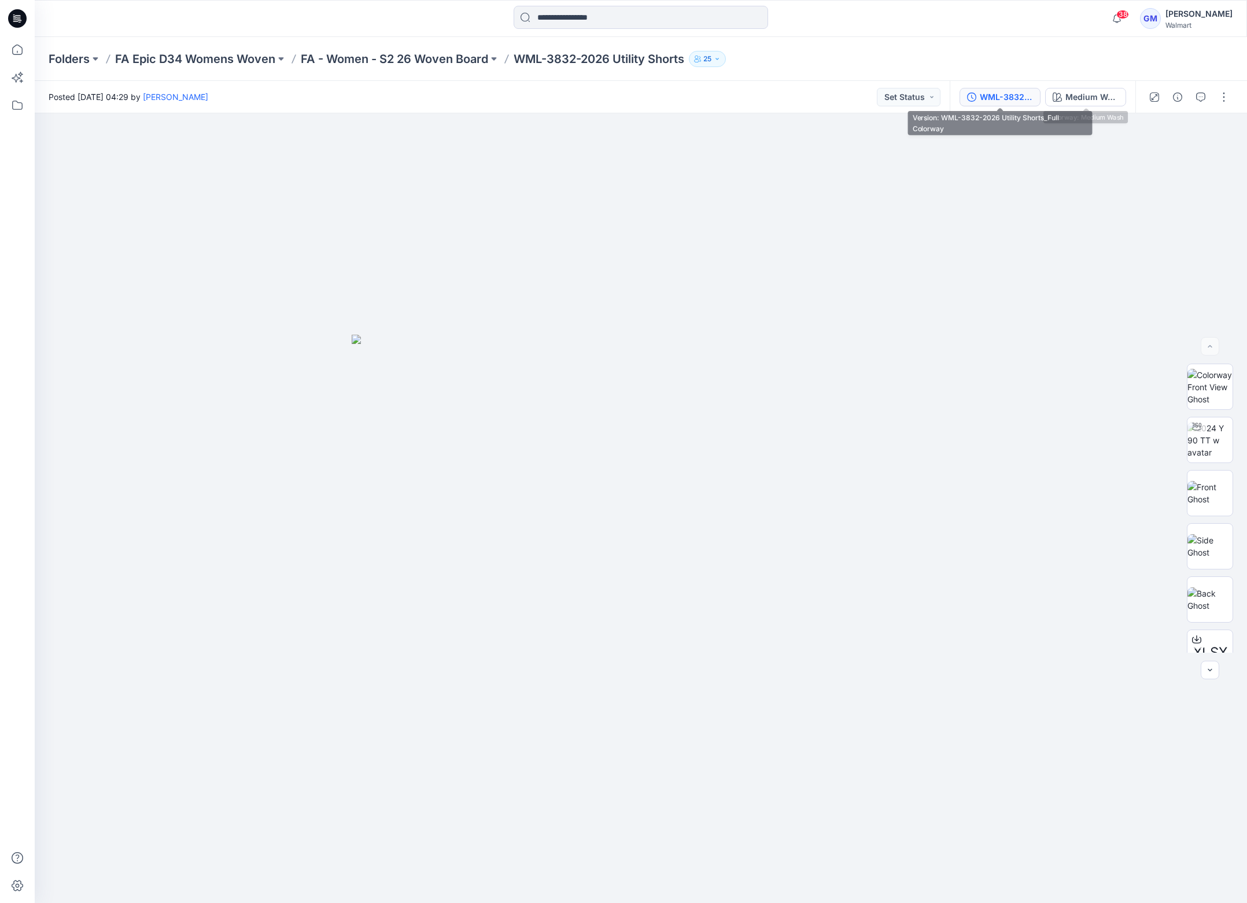 The height and width of the screenshot is (903, 1247). What do you see at coordinates (1092, 97) in the screenshot?
I see `div: Medium Wash` at bounding box center [1092, 97].